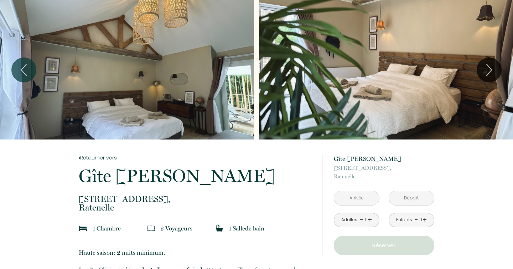  Describe the element at coordinates (151, 228) in the screenshot. I see `img: guests` at that location.